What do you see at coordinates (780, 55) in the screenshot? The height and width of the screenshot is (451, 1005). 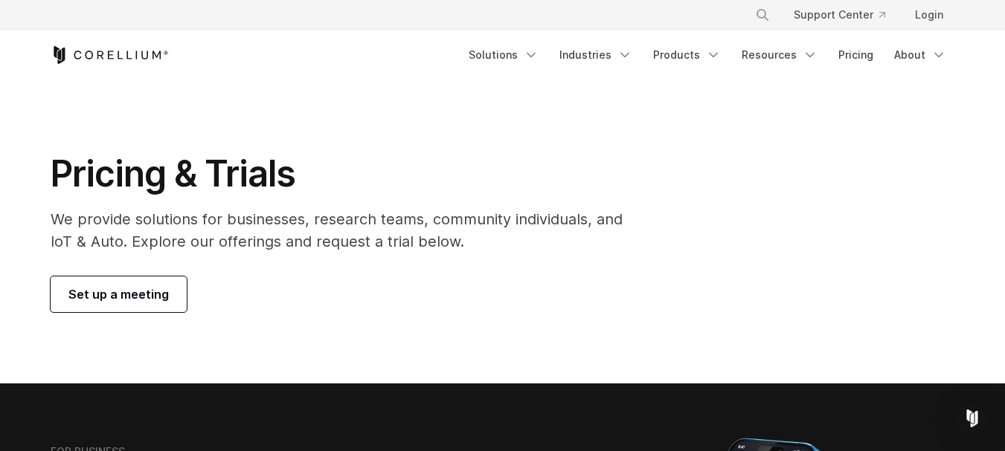 I see `a: Resources` at bounding box center [780, 55].